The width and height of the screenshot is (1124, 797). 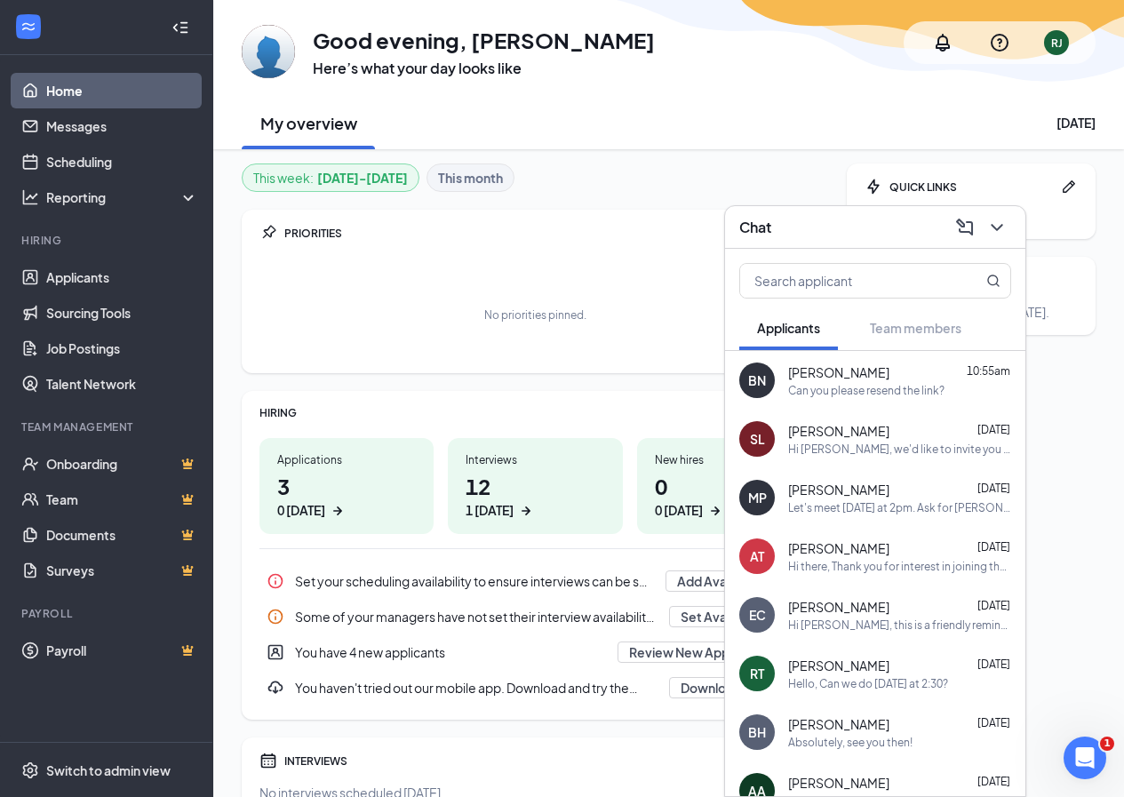 I want to click on button: Review New Applicants, so click(x=698, y=652).